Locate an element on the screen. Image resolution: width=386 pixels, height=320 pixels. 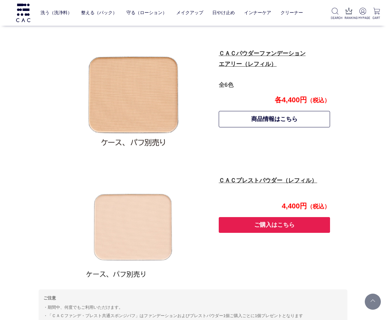
a: ＣＡＣパウダーファンデーションエアリー（レフィル） is located at coordinates (262, 59).